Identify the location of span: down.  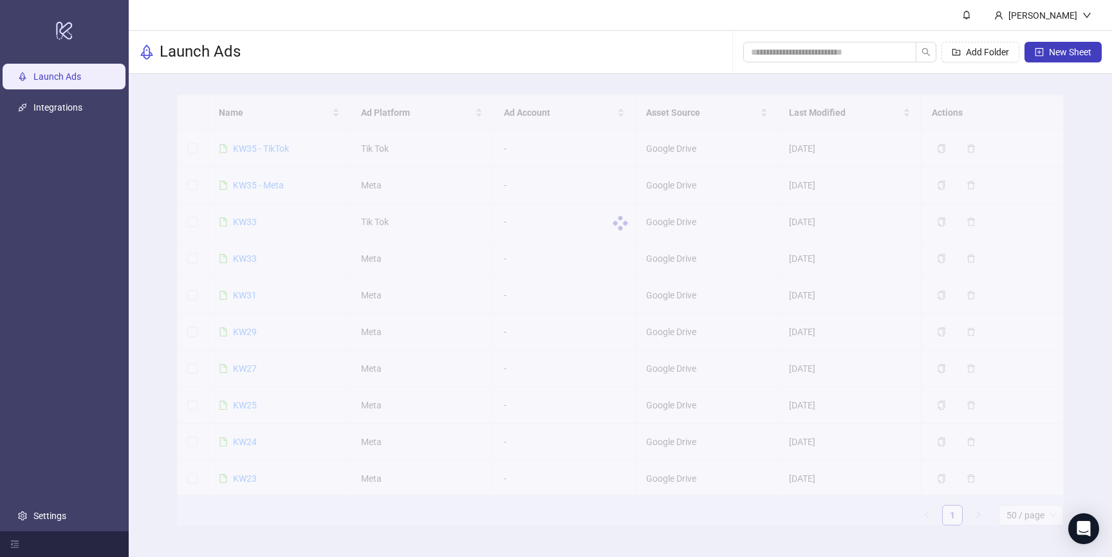
(1087, 15).